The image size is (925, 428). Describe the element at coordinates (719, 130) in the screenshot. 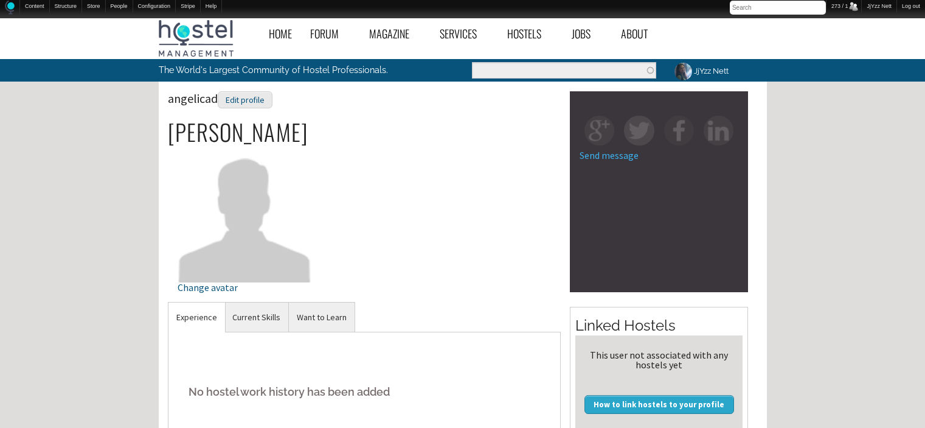

I see `img: in-square.png` at that location.